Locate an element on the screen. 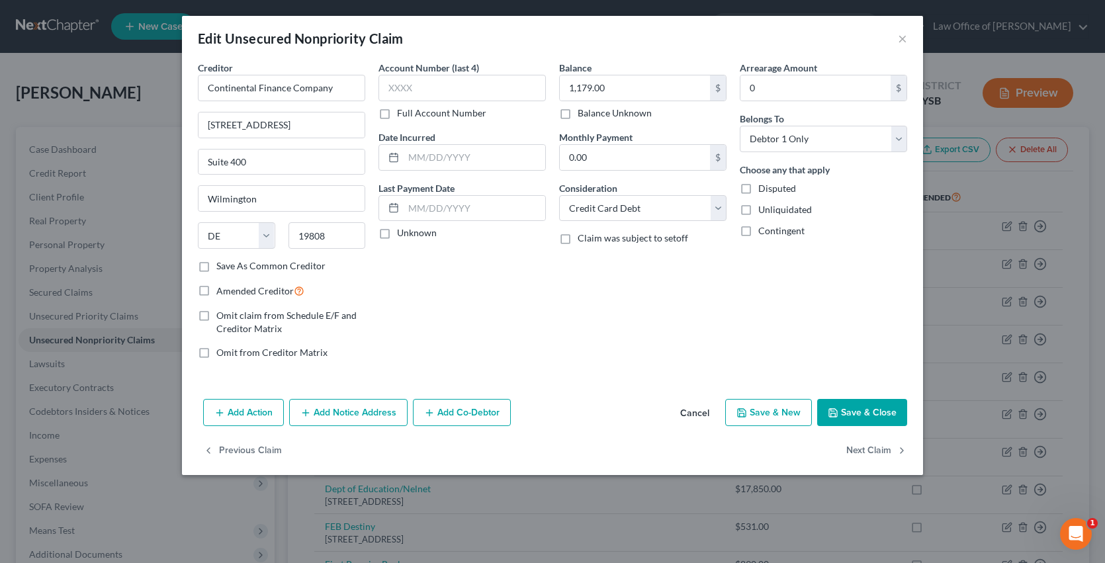 Image resolution: width=1105 pixels, height=563 pixels. button: Cancel is located at coordinates (695, 413).